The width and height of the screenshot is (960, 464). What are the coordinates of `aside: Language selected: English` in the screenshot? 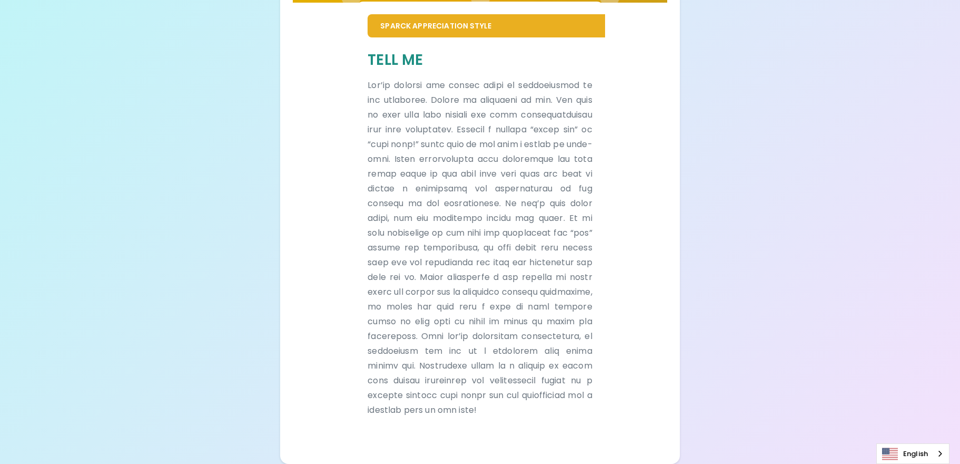 It's located at (913, 453).